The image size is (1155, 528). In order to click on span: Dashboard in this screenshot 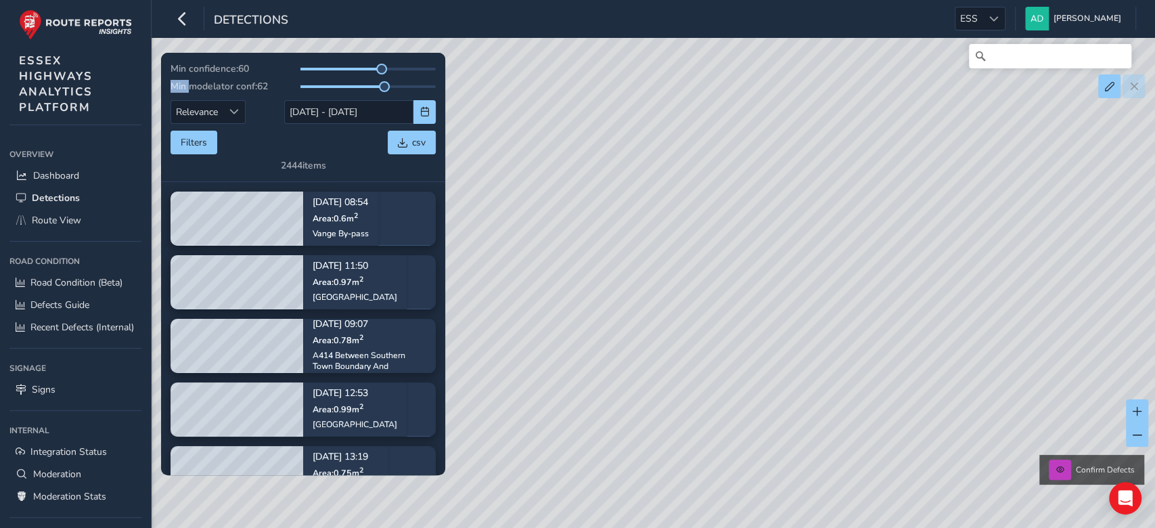, I will do `click(56, 175)`.